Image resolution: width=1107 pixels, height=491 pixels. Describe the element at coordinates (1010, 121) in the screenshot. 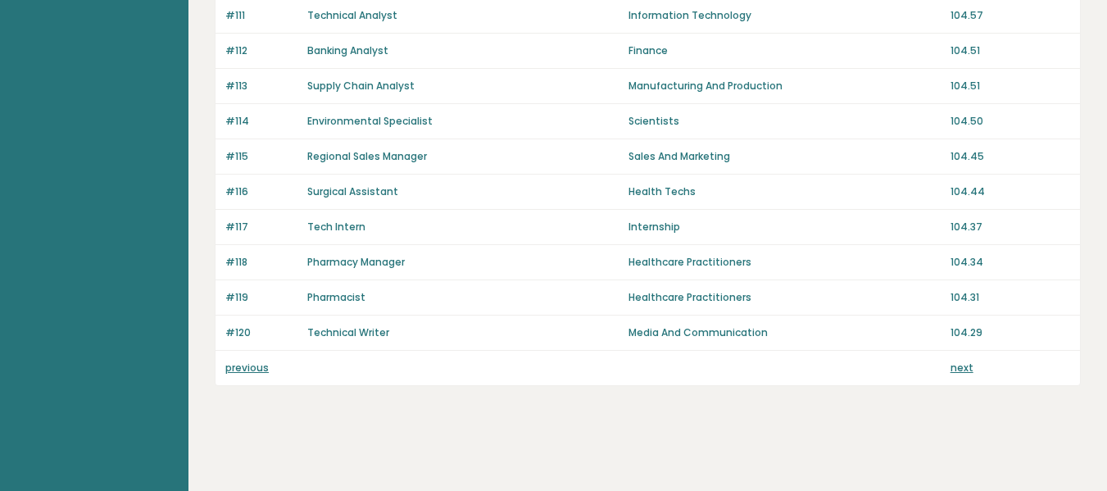

I see `p: 104.50` at that location.